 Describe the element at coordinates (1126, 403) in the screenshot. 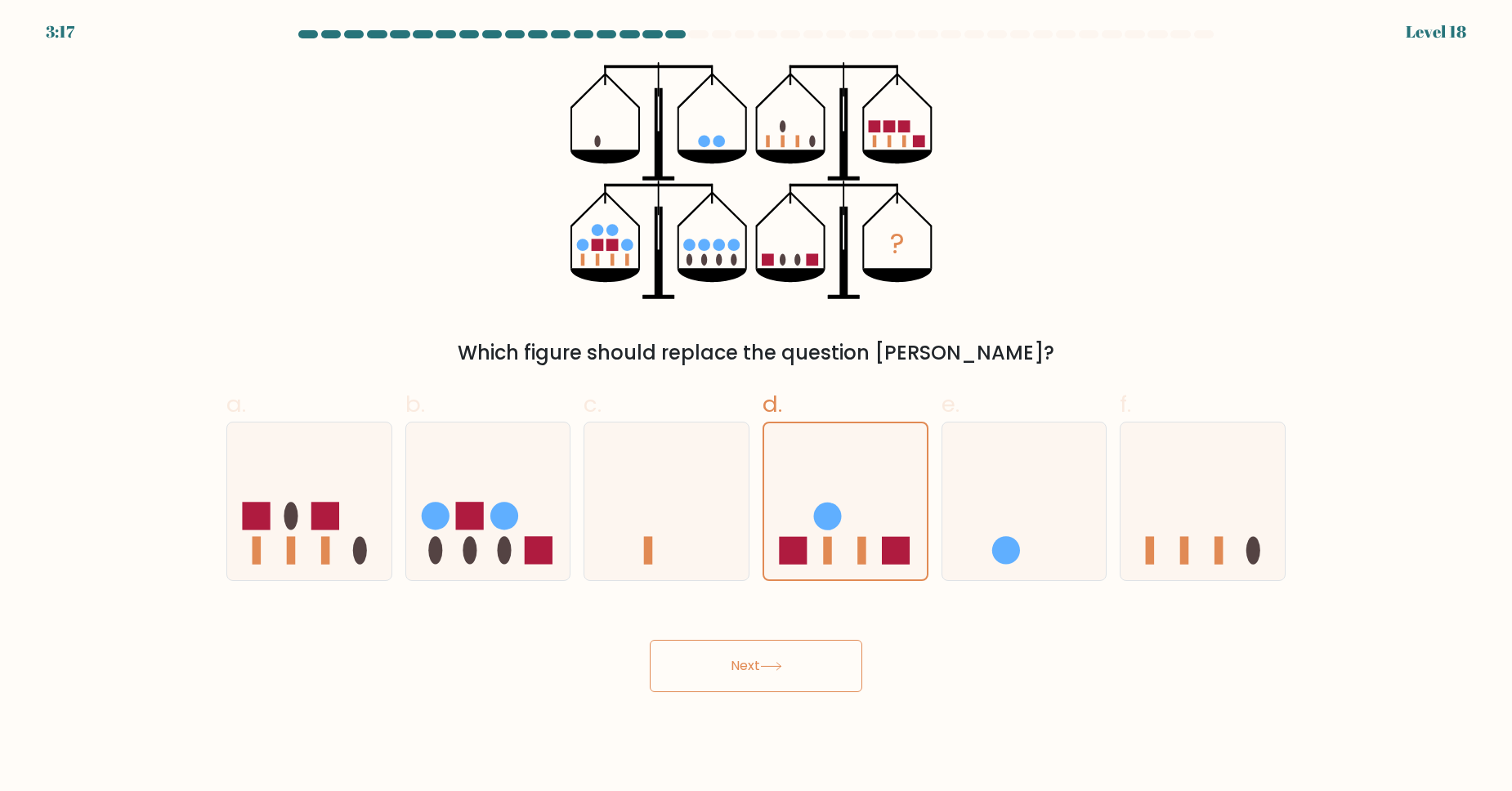

I see `span: f.` at that location.